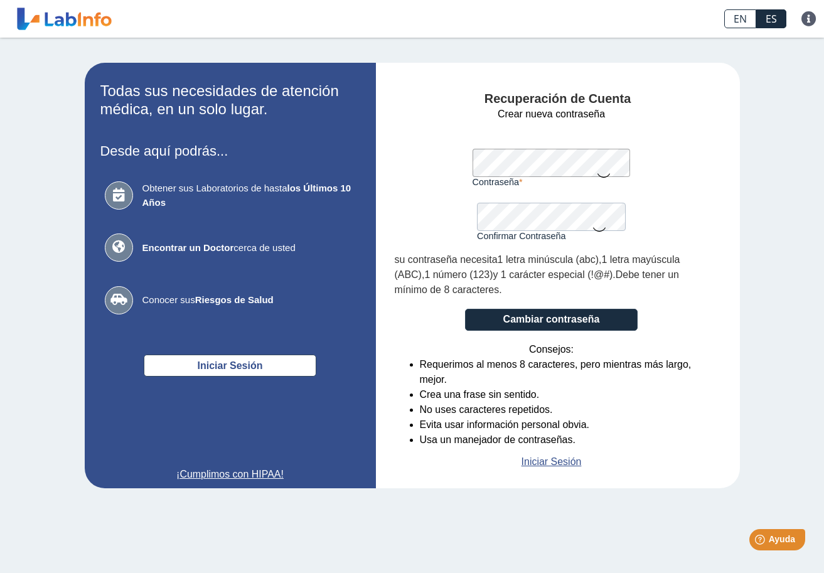 Image resolution: width=824 pixels, height=573 pixels. What do you see at coordinates (564, 440) in the screenshot?
I see `li: Usa un manejador de contraseñas.` at bounding box center [564, 440].